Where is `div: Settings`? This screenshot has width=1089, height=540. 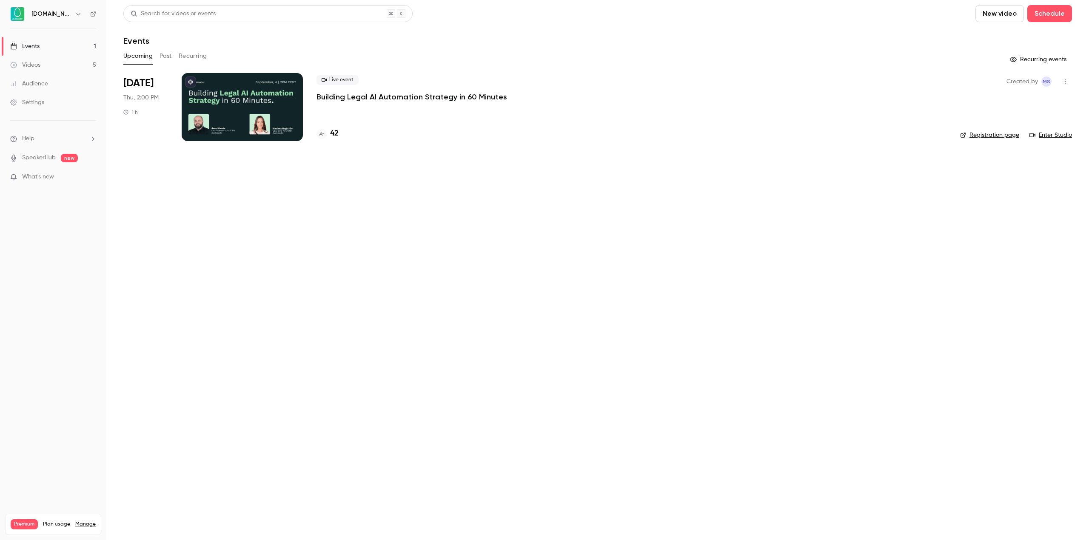 div: Settings is located at coordinates (27, 102).